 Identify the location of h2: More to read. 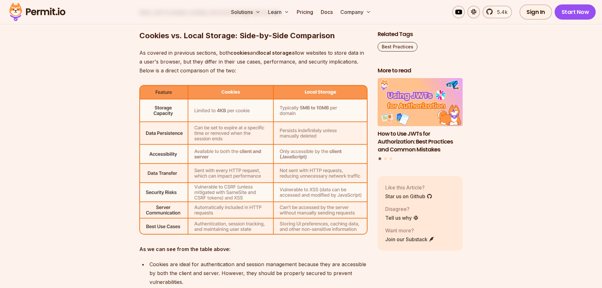
(420, 70).